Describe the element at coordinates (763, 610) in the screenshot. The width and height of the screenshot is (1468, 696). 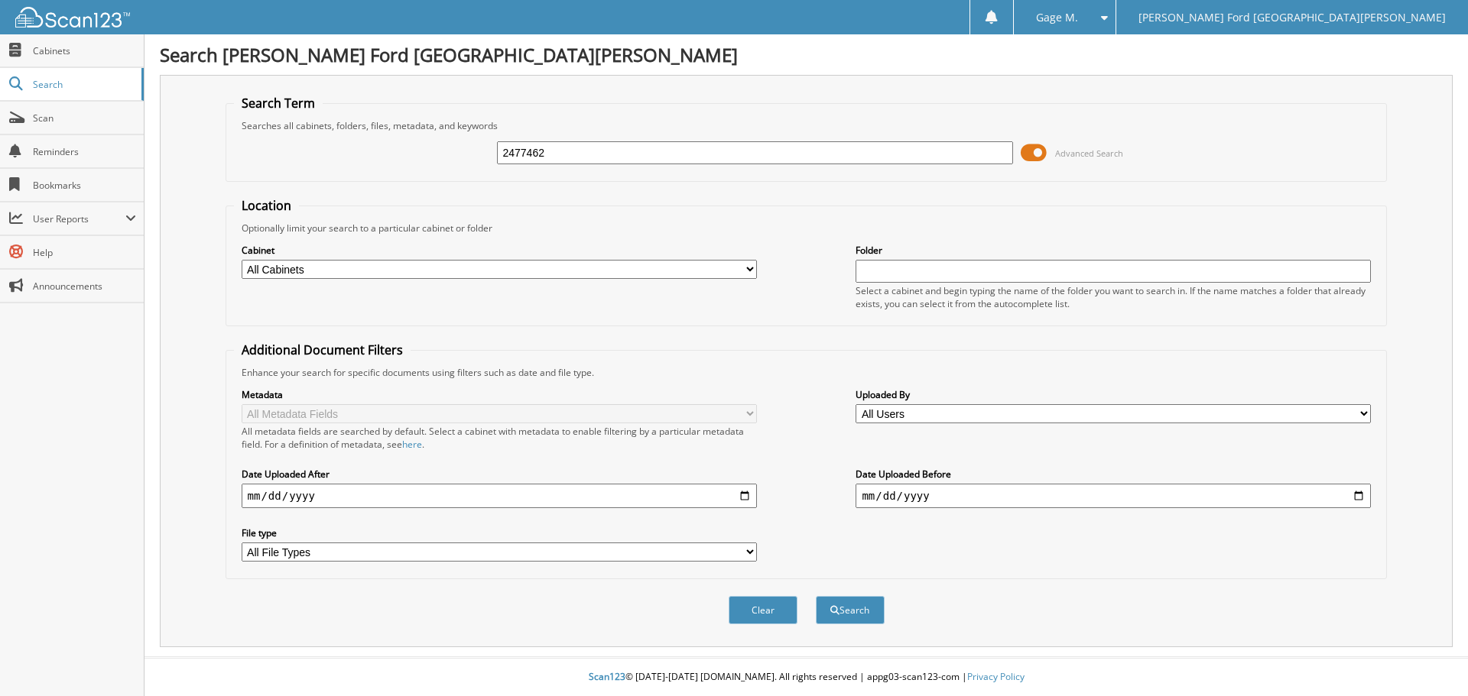
I see `button: Clear` at that location.